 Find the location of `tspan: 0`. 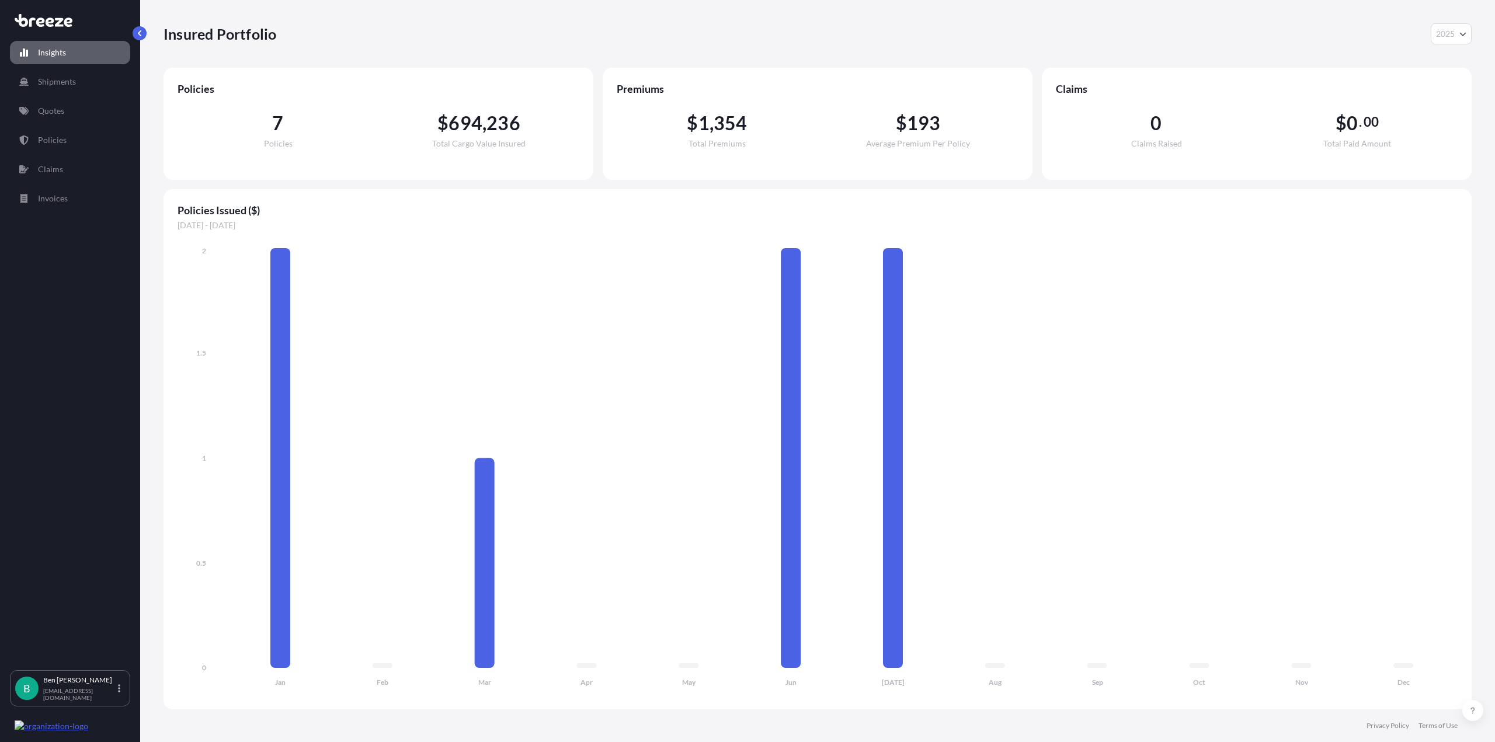

tspan: 0 is located at coordinates (204, 668).